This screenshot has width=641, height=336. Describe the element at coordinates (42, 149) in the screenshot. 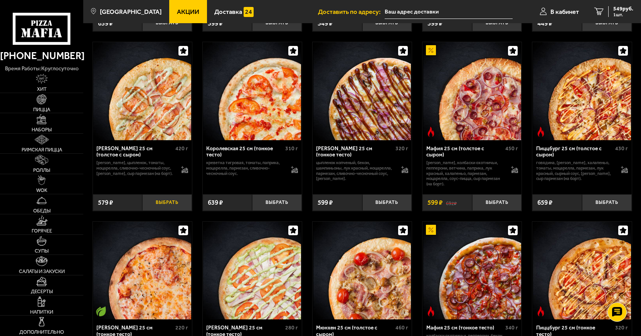

I see `span: Римская пицца` at that location.